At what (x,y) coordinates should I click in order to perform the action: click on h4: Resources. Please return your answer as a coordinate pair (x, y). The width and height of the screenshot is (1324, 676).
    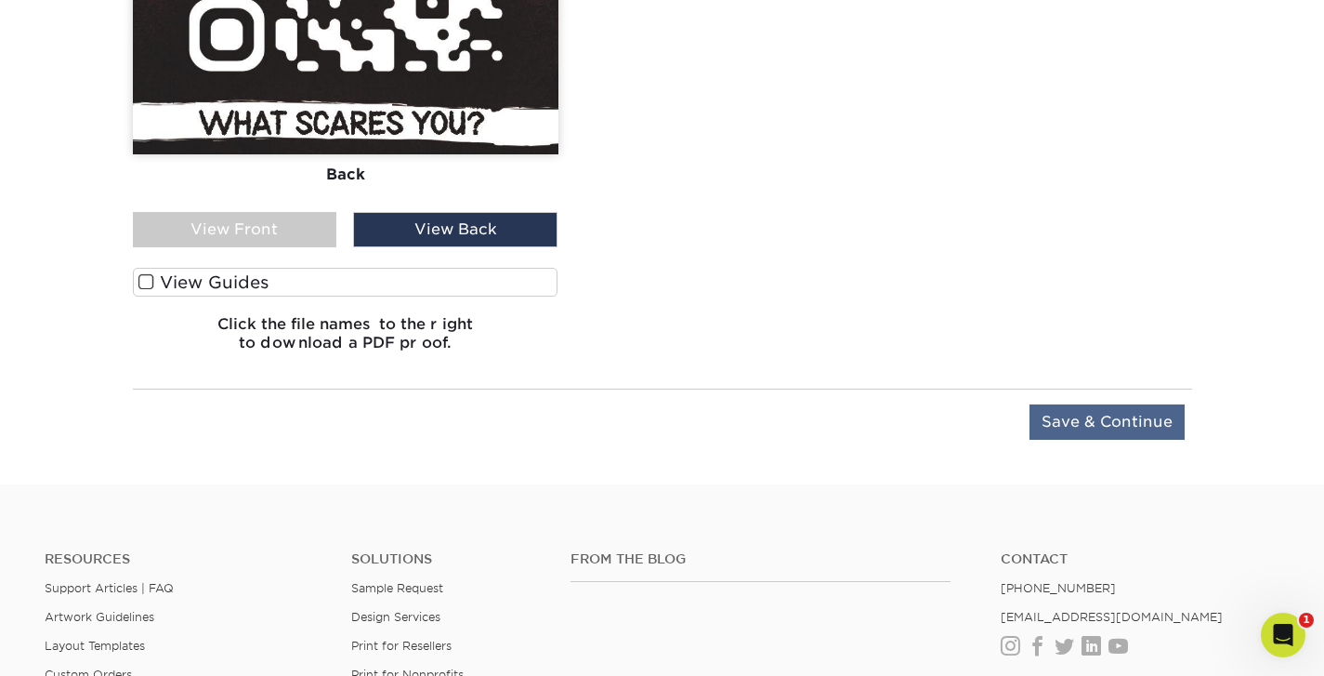
    Looking at the image, I should click on (184, 559).